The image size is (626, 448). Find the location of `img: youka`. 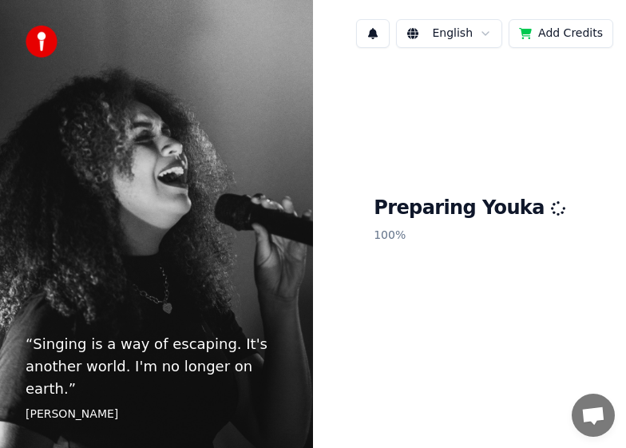

img: youka is located at coordinates (42, 42).